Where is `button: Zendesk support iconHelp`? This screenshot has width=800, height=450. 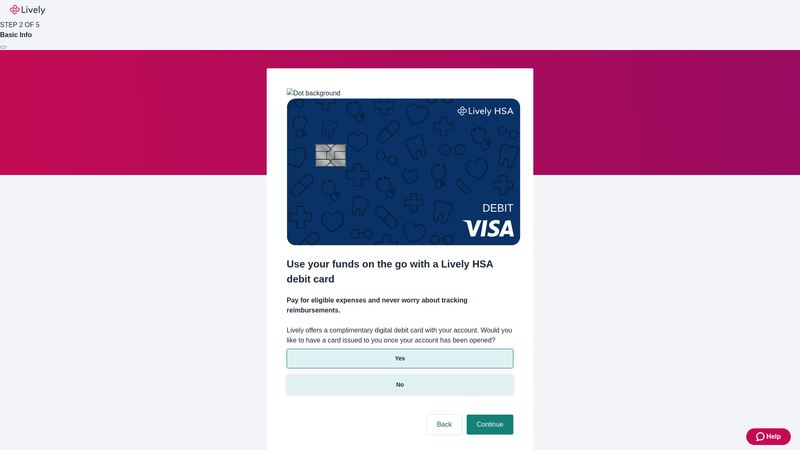
button: Zendesk support iconHelp is located at coordinates (769, 437).